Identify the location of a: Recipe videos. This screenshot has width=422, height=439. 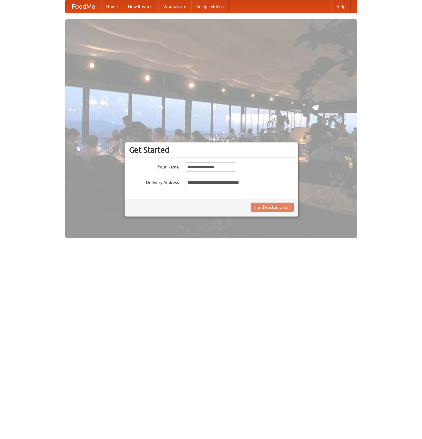
(210, 7).